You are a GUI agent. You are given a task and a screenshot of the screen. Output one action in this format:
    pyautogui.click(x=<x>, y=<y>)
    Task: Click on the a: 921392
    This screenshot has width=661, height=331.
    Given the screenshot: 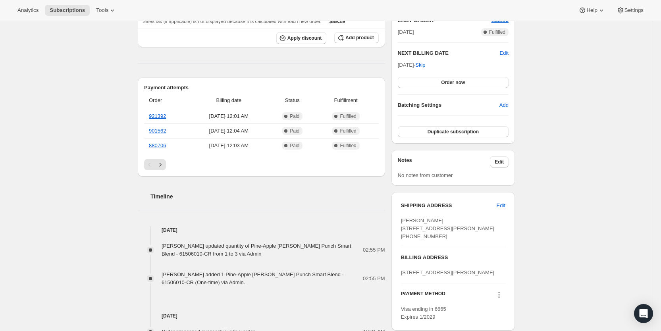 What is the action you would take?
    pyautogui.click(x=157, y=116)
    